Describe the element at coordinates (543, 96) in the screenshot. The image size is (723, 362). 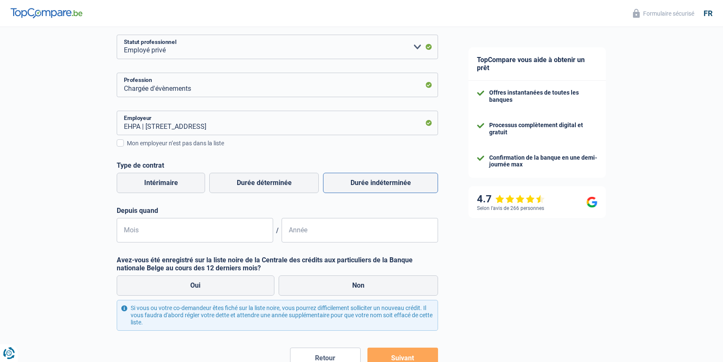
I see `div: Offres instantanées de toutes les banques` at that location.